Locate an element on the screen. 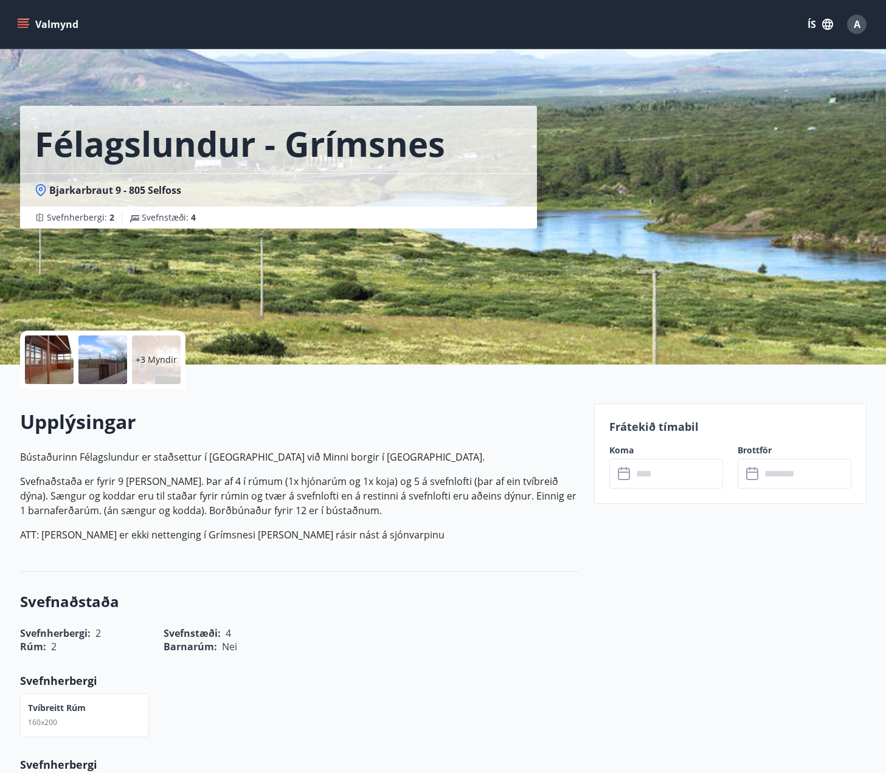  h1: Félagslundur - Grímsnes is located at coordinates (240, 143).